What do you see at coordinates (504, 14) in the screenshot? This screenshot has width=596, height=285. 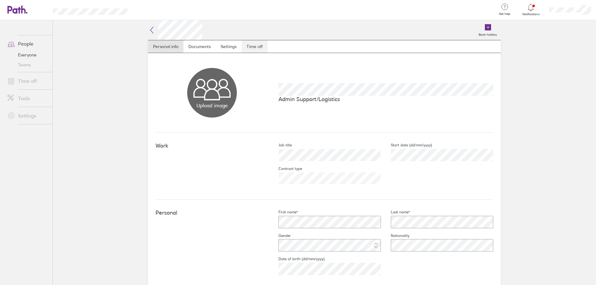 I see `span: Get help` at bounding box center [504, 14].